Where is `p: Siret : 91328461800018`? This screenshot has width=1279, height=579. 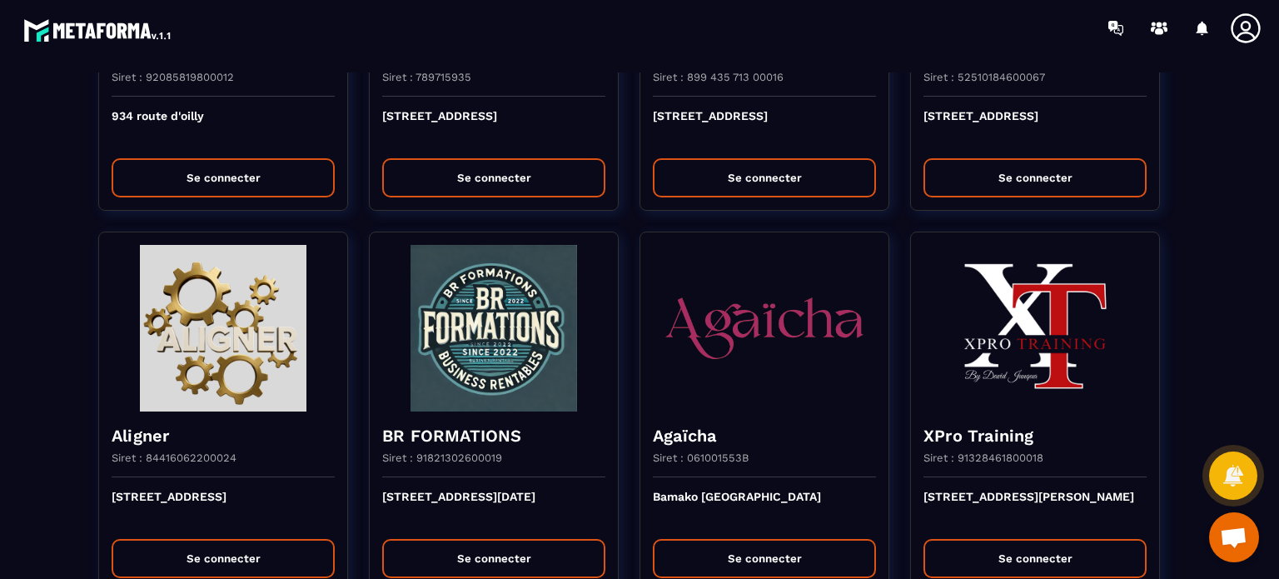
p: Siret : 91328461800018 is located at coordinates (983, 457).